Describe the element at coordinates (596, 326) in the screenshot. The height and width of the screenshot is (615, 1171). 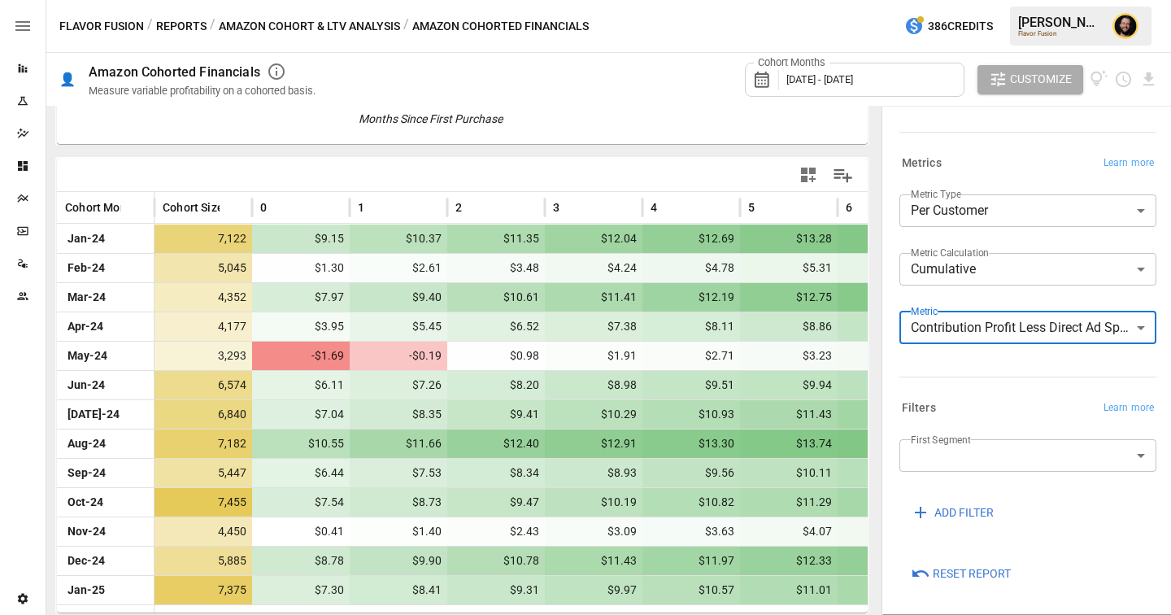
I see `span: $7.38` at that location.